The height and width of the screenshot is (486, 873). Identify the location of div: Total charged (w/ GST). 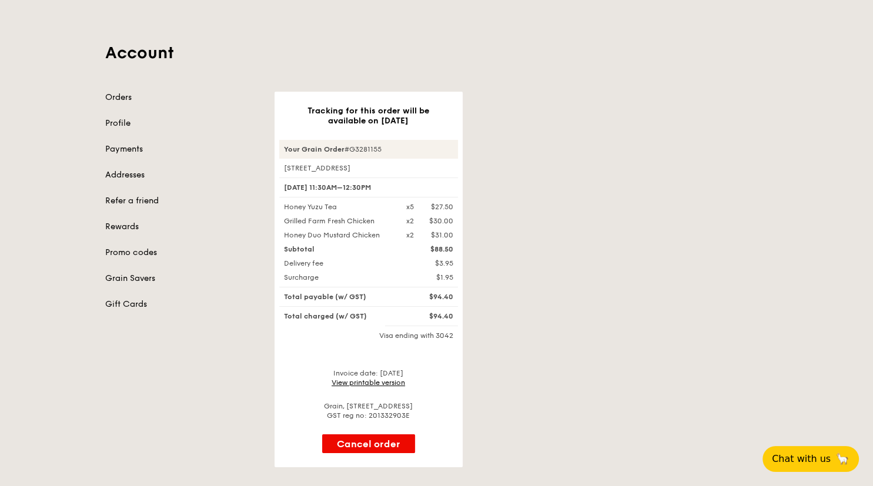
(338, 316).